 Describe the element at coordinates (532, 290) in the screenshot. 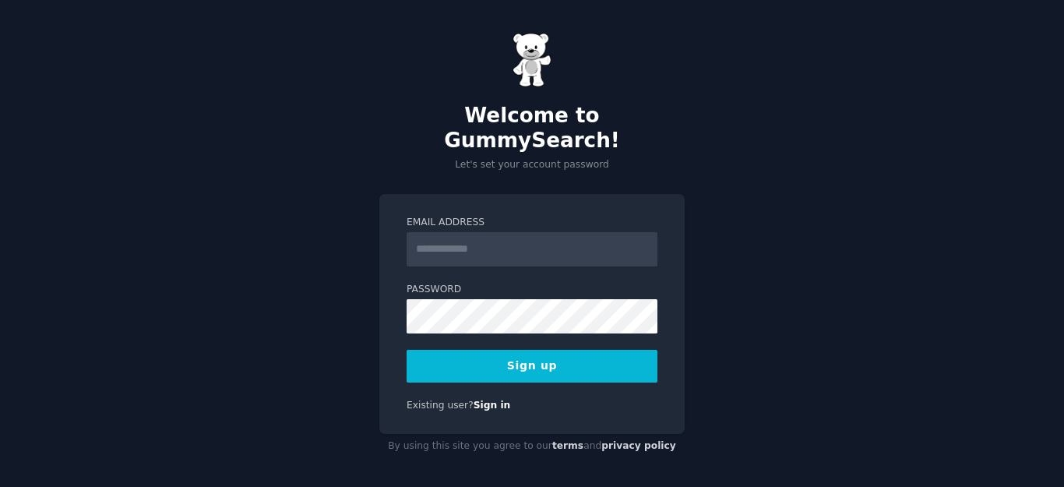

I see `label: Password` at that location.